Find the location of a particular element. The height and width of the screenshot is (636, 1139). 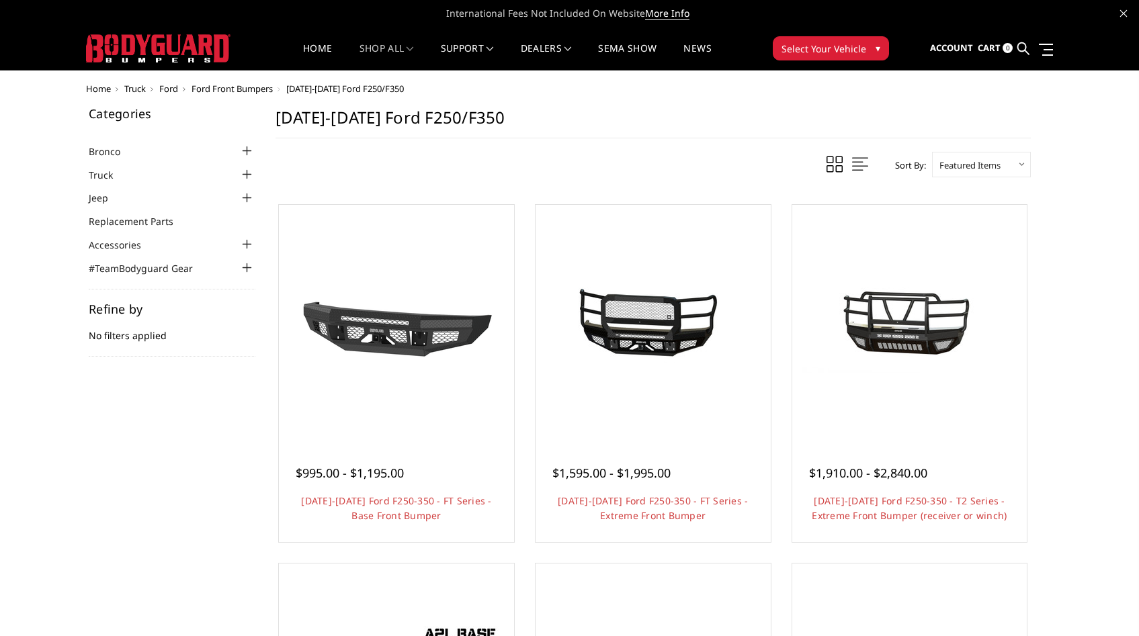

a: News is located at coordinates (697, 56).